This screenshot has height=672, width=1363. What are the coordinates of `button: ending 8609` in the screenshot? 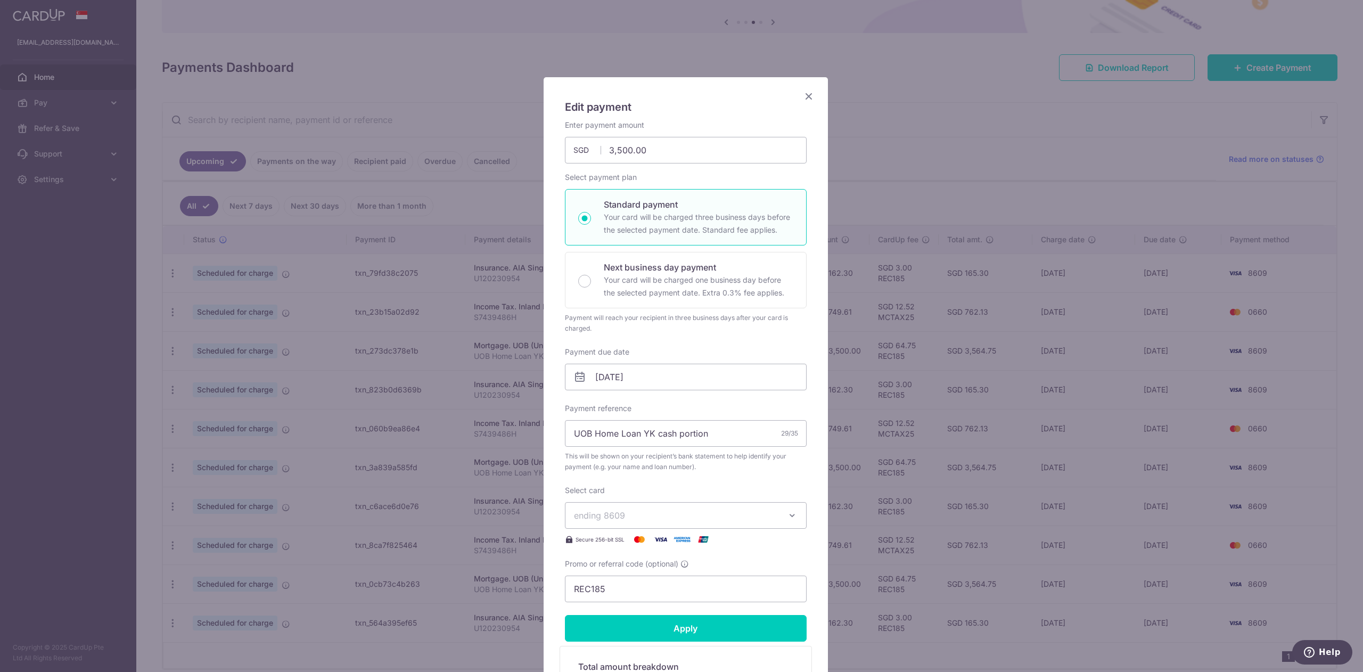 It's located at (686, 515).